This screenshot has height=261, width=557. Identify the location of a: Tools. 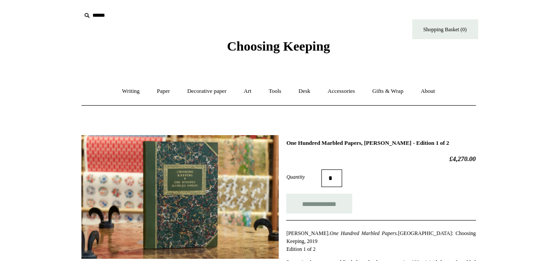
(275, 91).